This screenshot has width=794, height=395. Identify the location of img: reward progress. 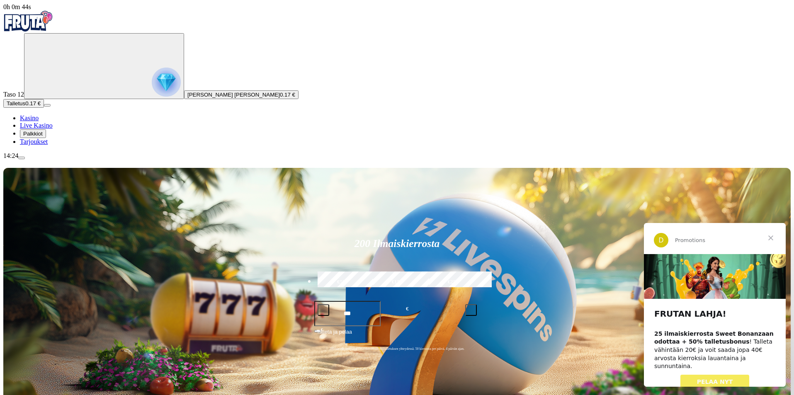
(166, 82).